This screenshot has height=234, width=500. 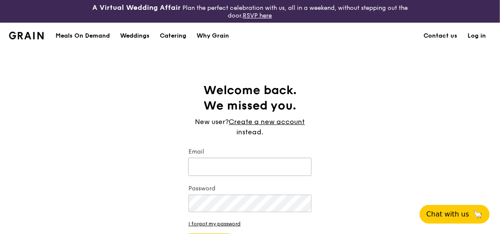 What do you see at coordinates (212, 121) in the screenshot?
I see `span: New user?` at bounding box center [212, 121].